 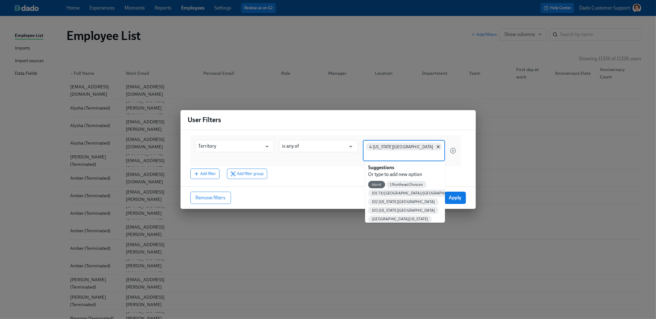 What do you see at coordinates (247, 174) in the screenshot?
I see `button: Add filter group` at bounding box center [247, 174].